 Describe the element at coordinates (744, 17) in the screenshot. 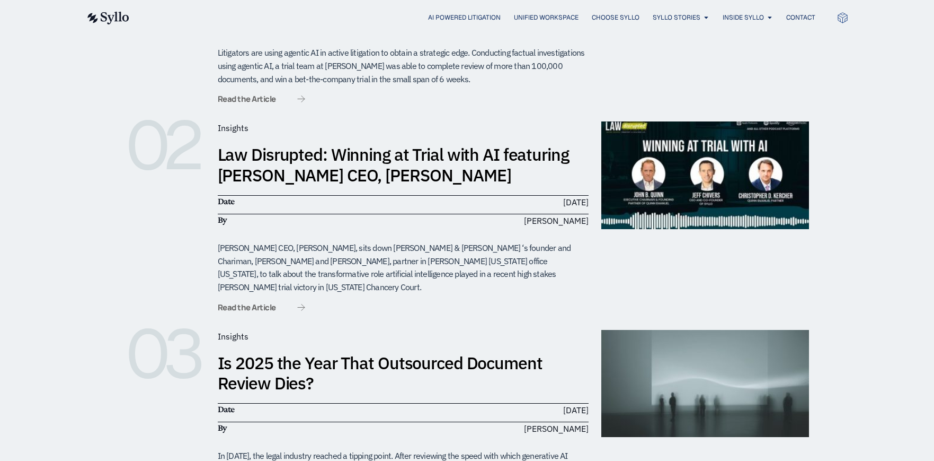

I see `a: Inside Syllo` at that location.